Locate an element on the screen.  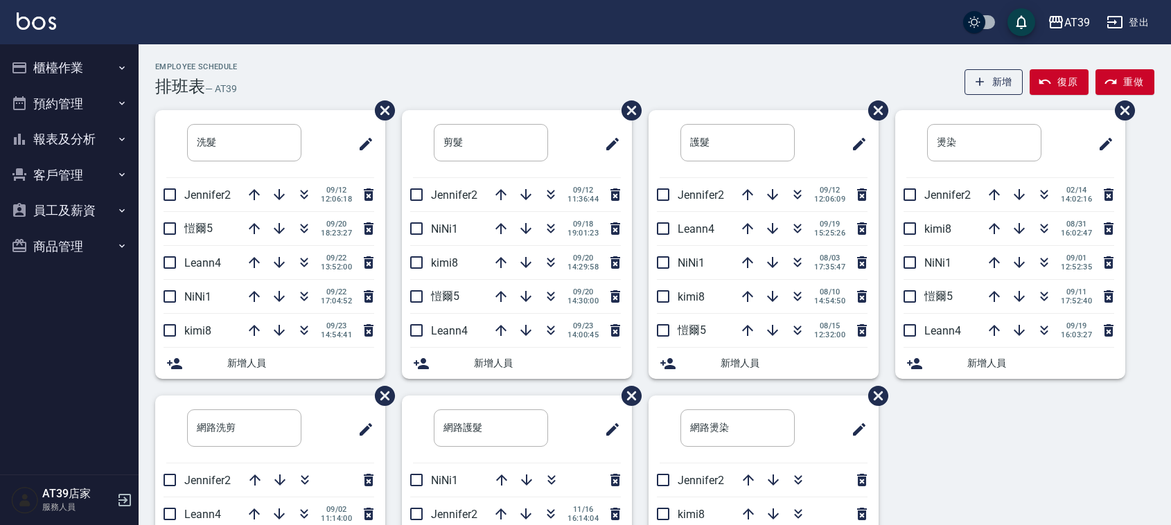
button: 商品管理 is located at coordinates (69, 247).